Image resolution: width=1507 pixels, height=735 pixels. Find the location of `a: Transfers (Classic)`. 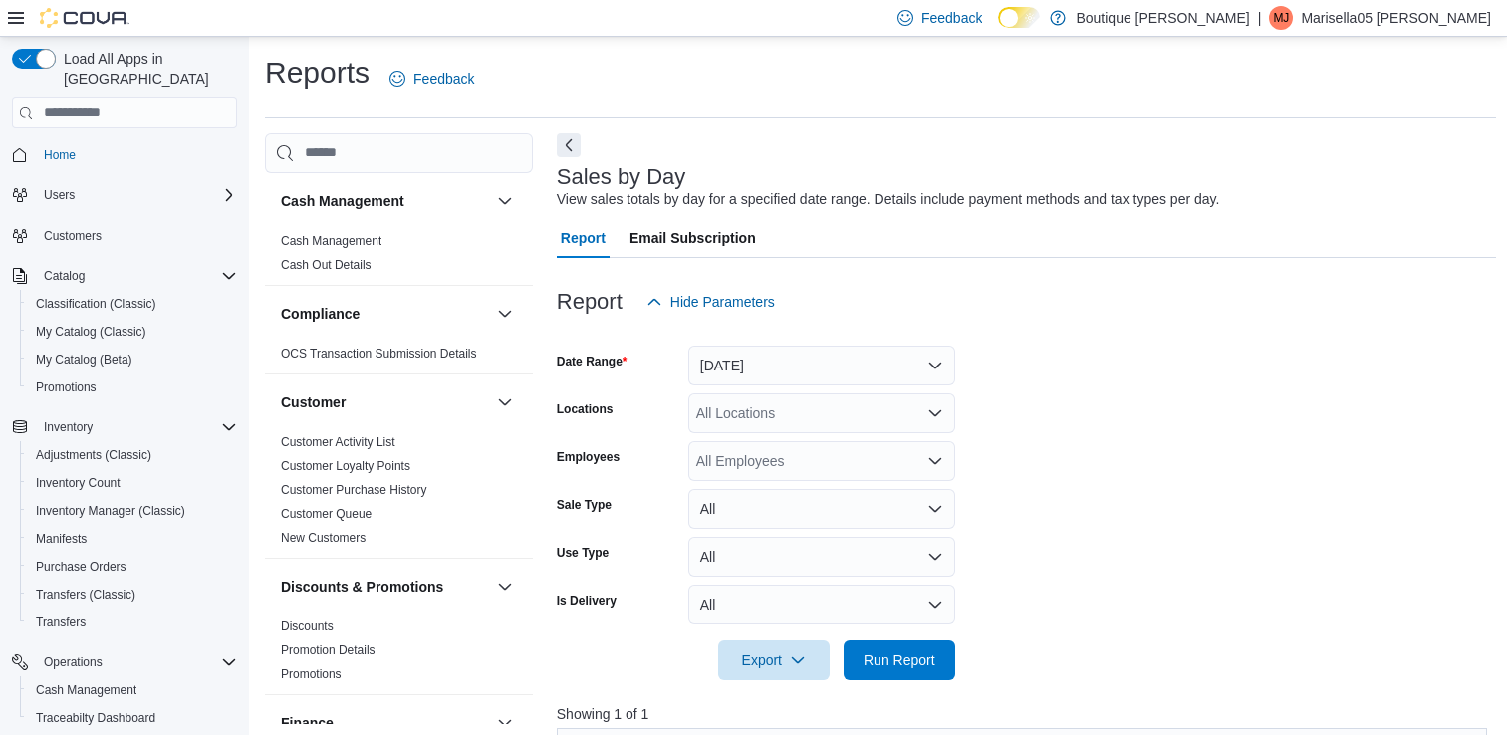

a: Transfers (Classic) is located at coordinates (86, 595).